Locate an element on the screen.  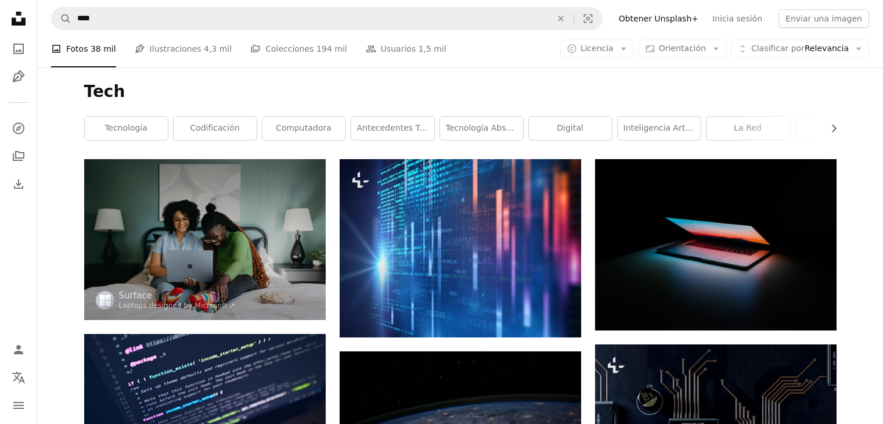
a: Fotos is located at coordinates (19, 49).